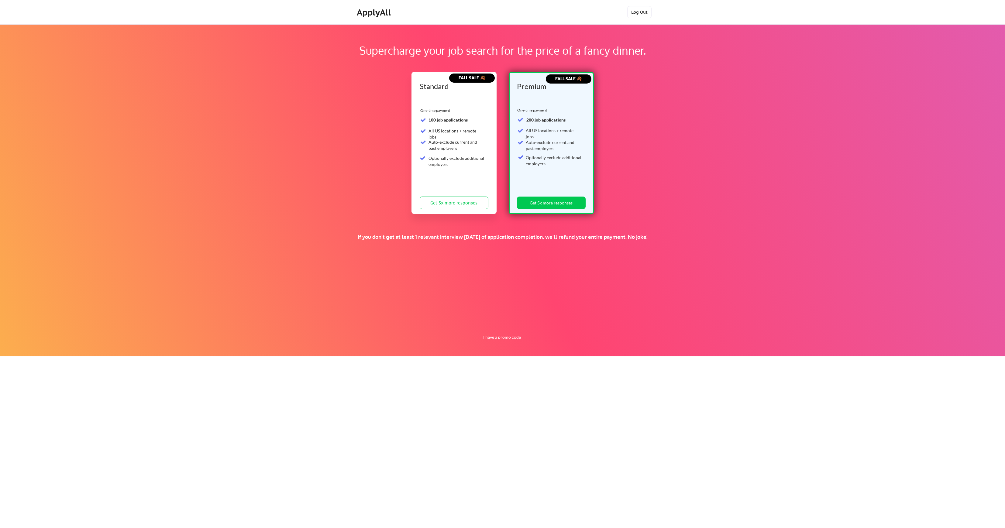  What do you see at coordinates (454, 203) in the screenshot?
I see `button: Get 3x more responses` at bounding box center [454, 203].